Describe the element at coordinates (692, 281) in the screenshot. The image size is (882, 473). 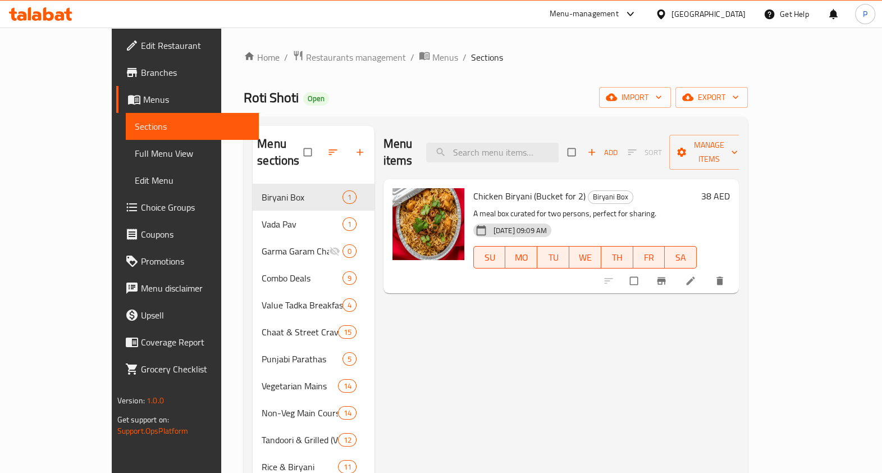
I see `a: Edit menu item` at that location.